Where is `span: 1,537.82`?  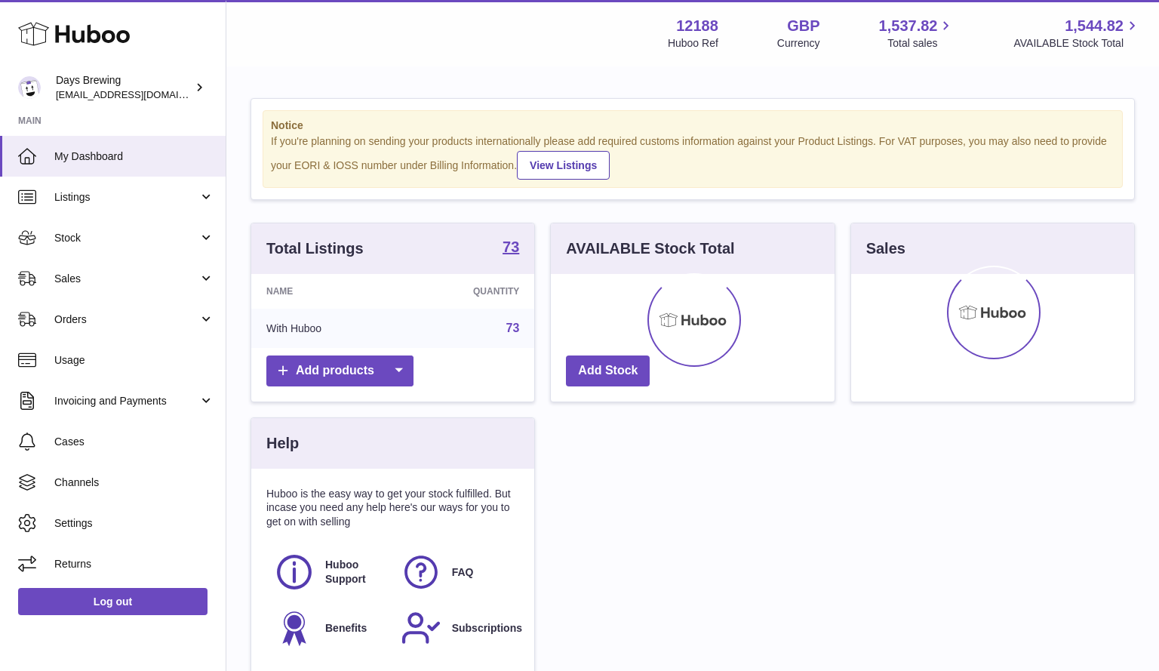 span: 1,537.82 is located at coordinates (908, 26).